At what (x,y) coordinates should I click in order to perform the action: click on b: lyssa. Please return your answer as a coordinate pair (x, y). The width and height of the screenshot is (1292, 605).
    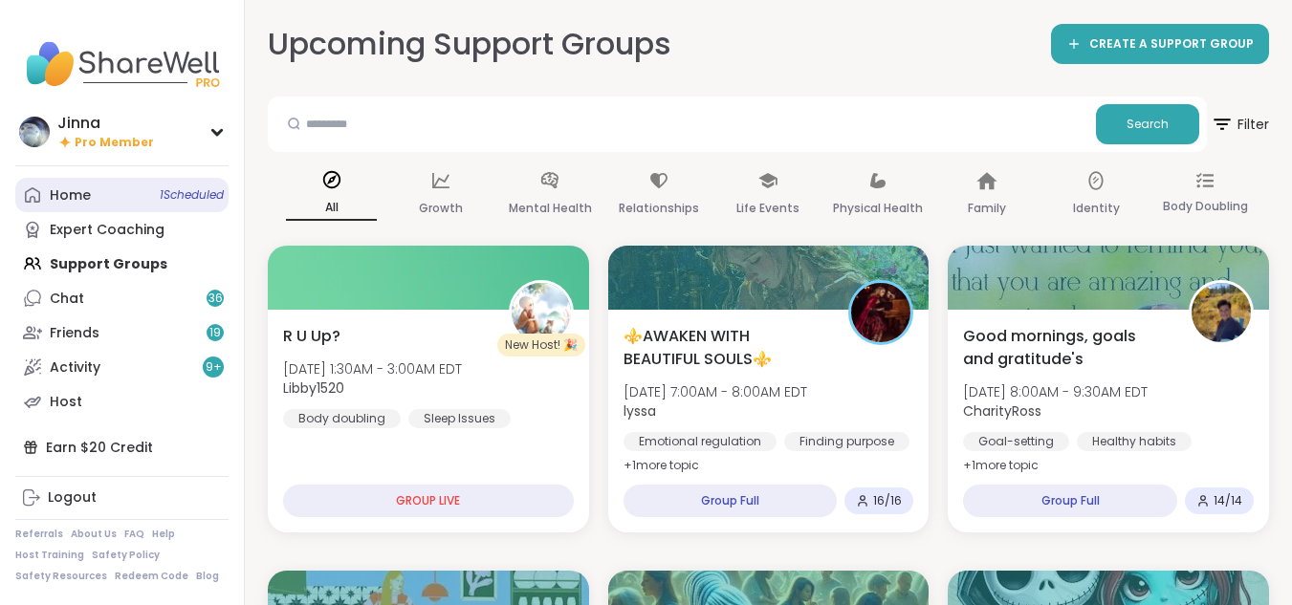
    Looking at the image, I should click on (640, 411).